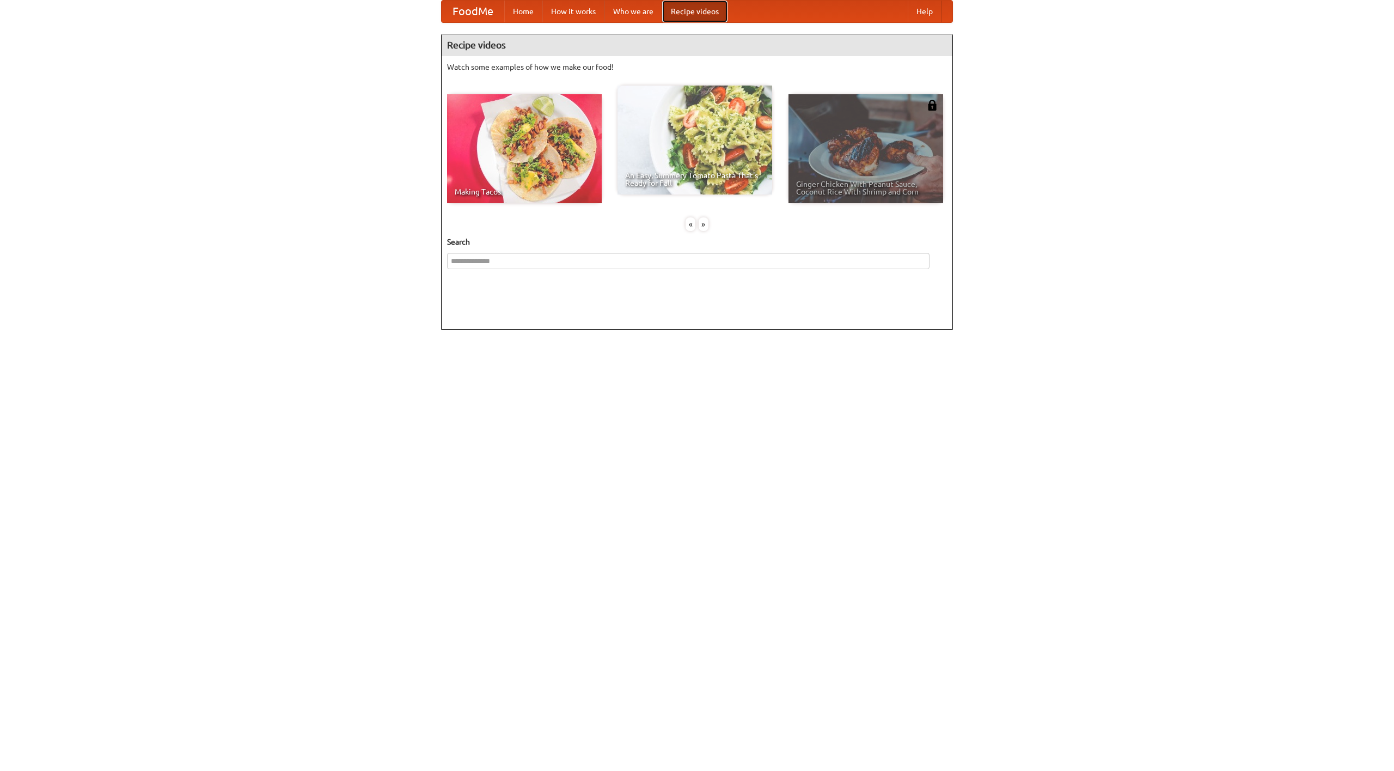 Image resolution: width=1394 pixels, height=771 pixels. What do you see at coordinates (695, 140) in the screenshot?
I see `a: An Easy, Summery Tomato Pasta That's Ready for Fall` at bounding box center [695, 140].